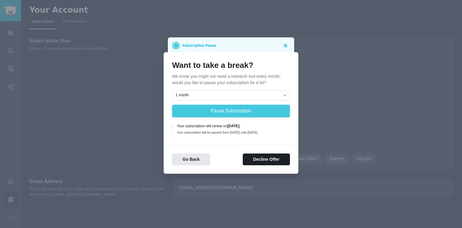  What do you see at coordinates (231, 111) in the screenshot?
I see `button: Pause Subscription` at bounding box center [231, 111].